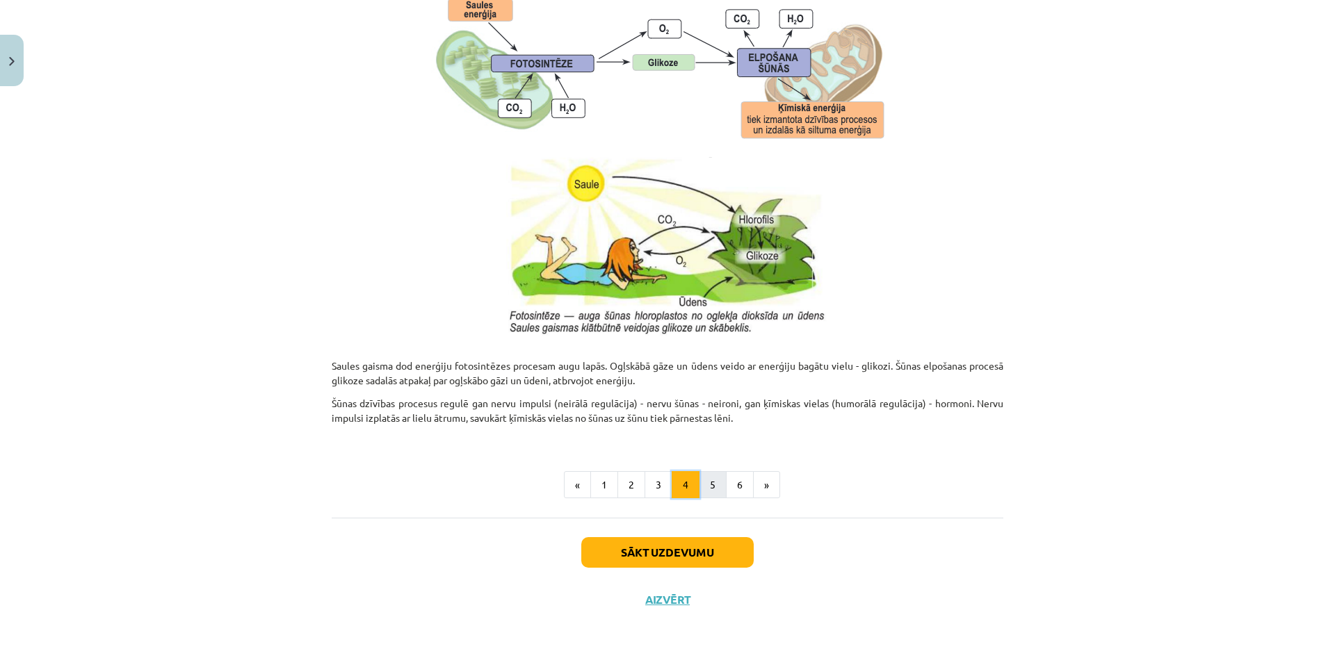 The width and height of the screenshot is (1335, 658). I want to click on img: icon-close-lesson-0947bae3869378f0d4975bcd49f059093ad1ed9edebbc8119c70593378902aed.svg, so click(12, 61).